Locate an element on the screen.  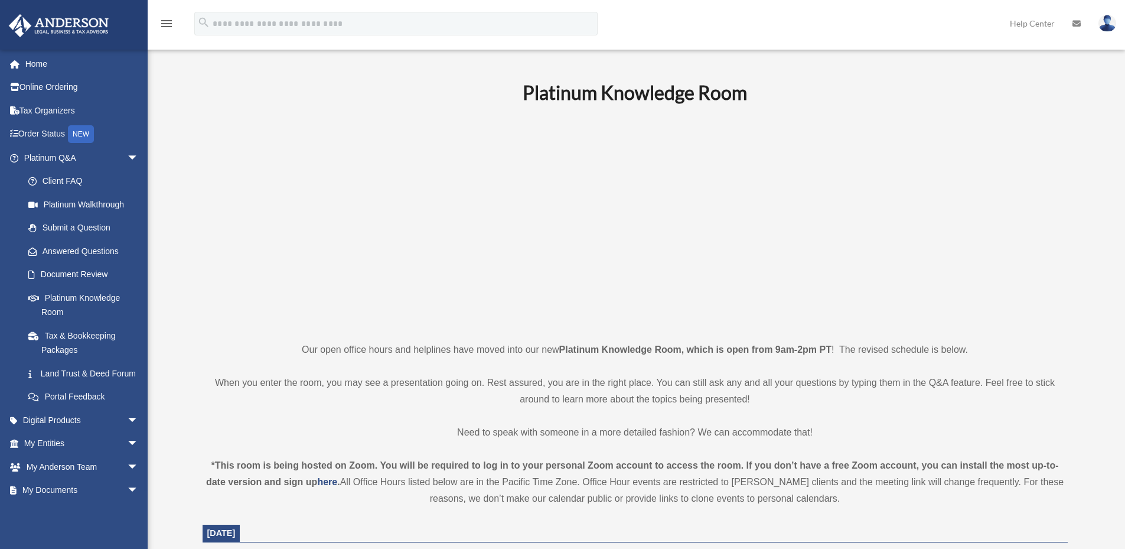
a: Online Learningarrow_drop_down is located at coordinates (82, 513).